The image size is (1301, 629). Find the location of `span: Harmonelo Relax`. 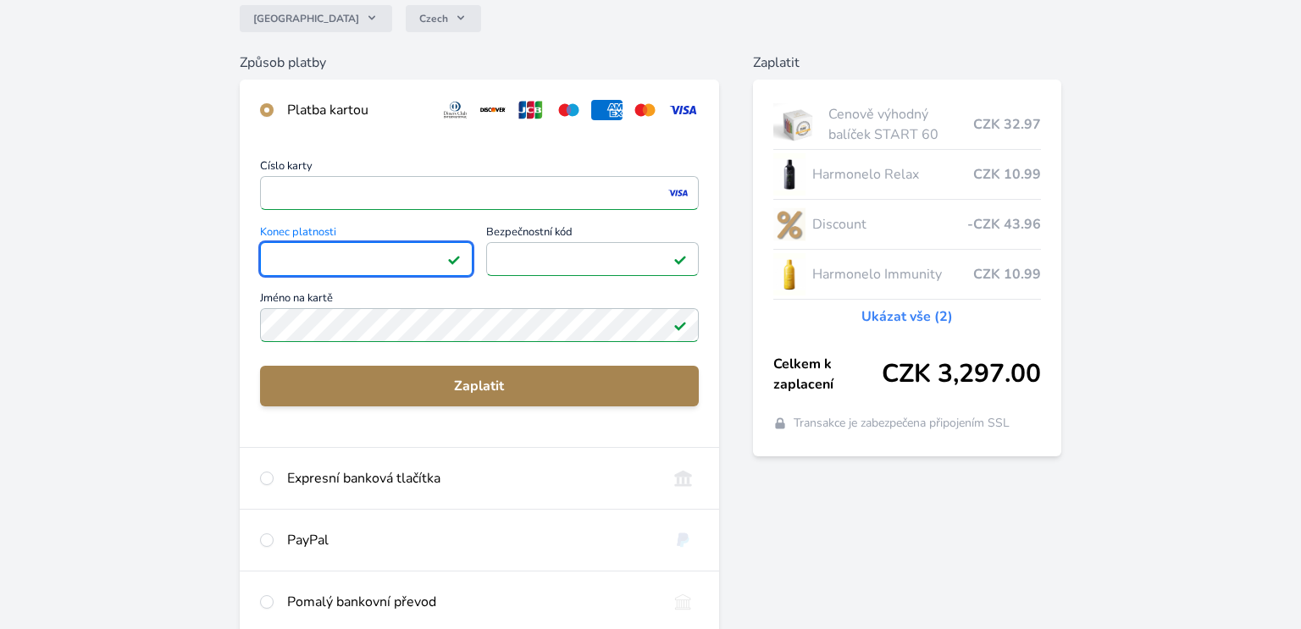

span: Harmonelo Relax is located at coordinates (893, 175).